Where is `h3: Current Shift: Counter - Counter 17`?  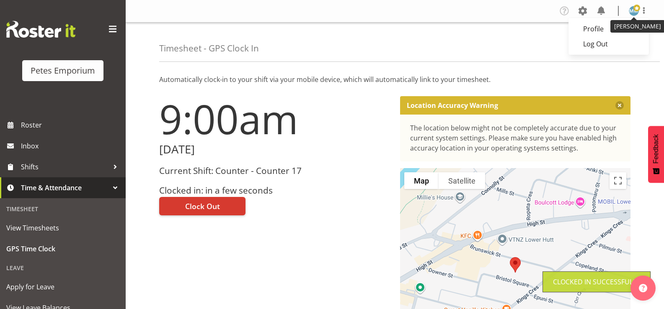
h3: Current Shift: Counter - Counter 17 is located at coordinates (274, 171).